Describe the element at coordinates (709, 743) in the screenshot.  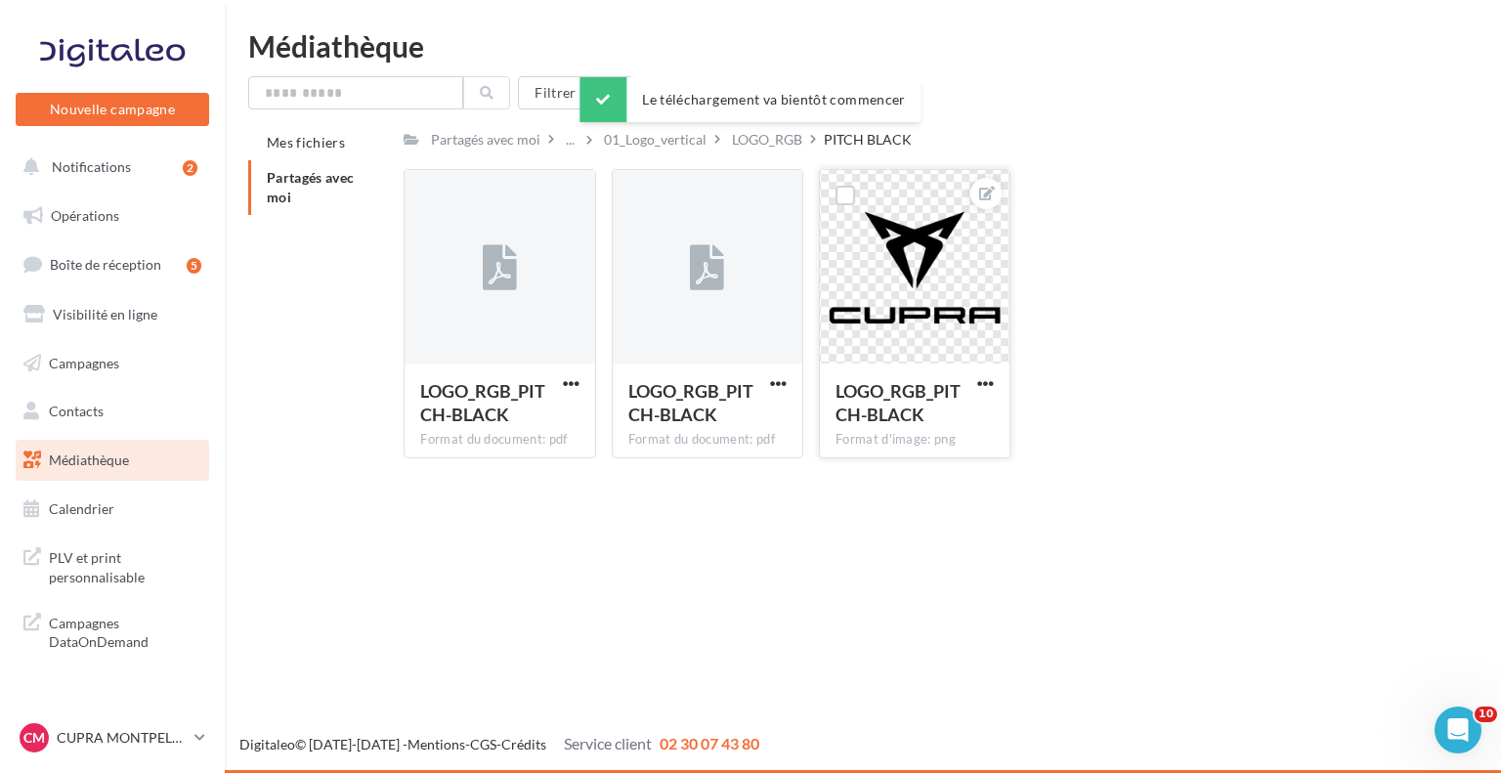
I see `span: 02 30 07 43 80` at that location.